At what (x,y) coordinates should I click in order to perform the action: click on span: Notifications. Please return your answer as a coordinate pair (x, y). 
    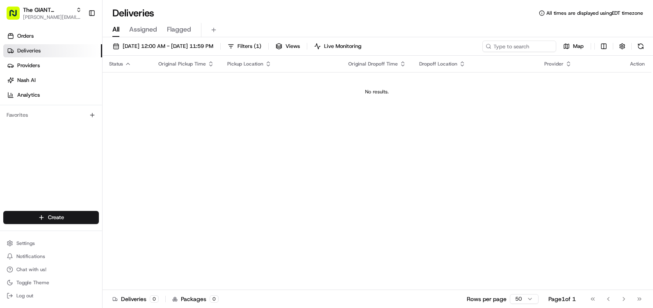
    Looking at the image, I should click on (31, 257).